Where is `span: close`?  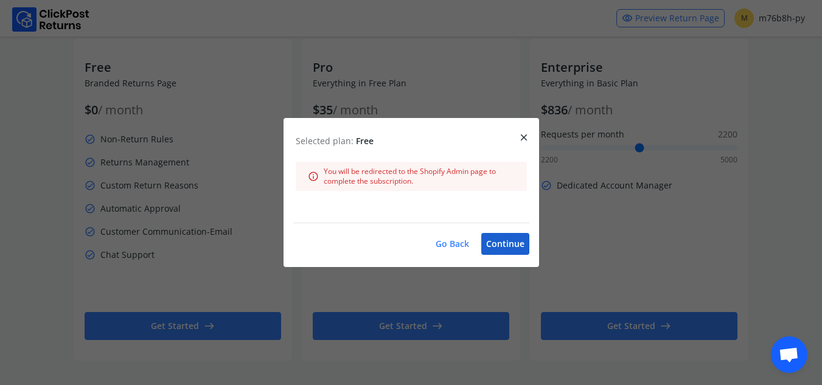 span: close is located at coordinates (524, 138).